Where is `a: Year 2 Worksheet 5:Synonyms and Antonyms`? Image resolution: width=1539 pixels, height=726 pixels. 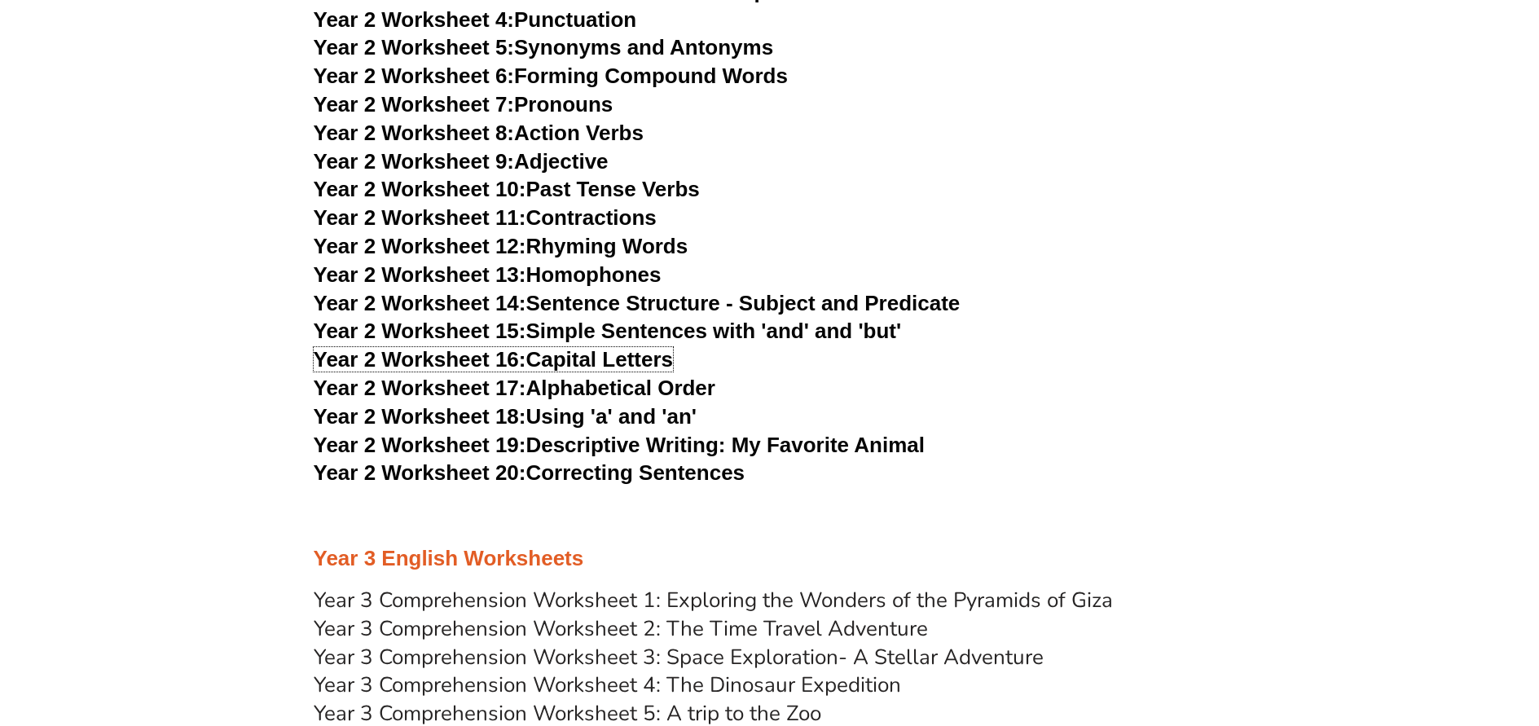 a: Year 2 Worksheet 5:Synonyms and Antonyms is located at coordinates (543, 47).